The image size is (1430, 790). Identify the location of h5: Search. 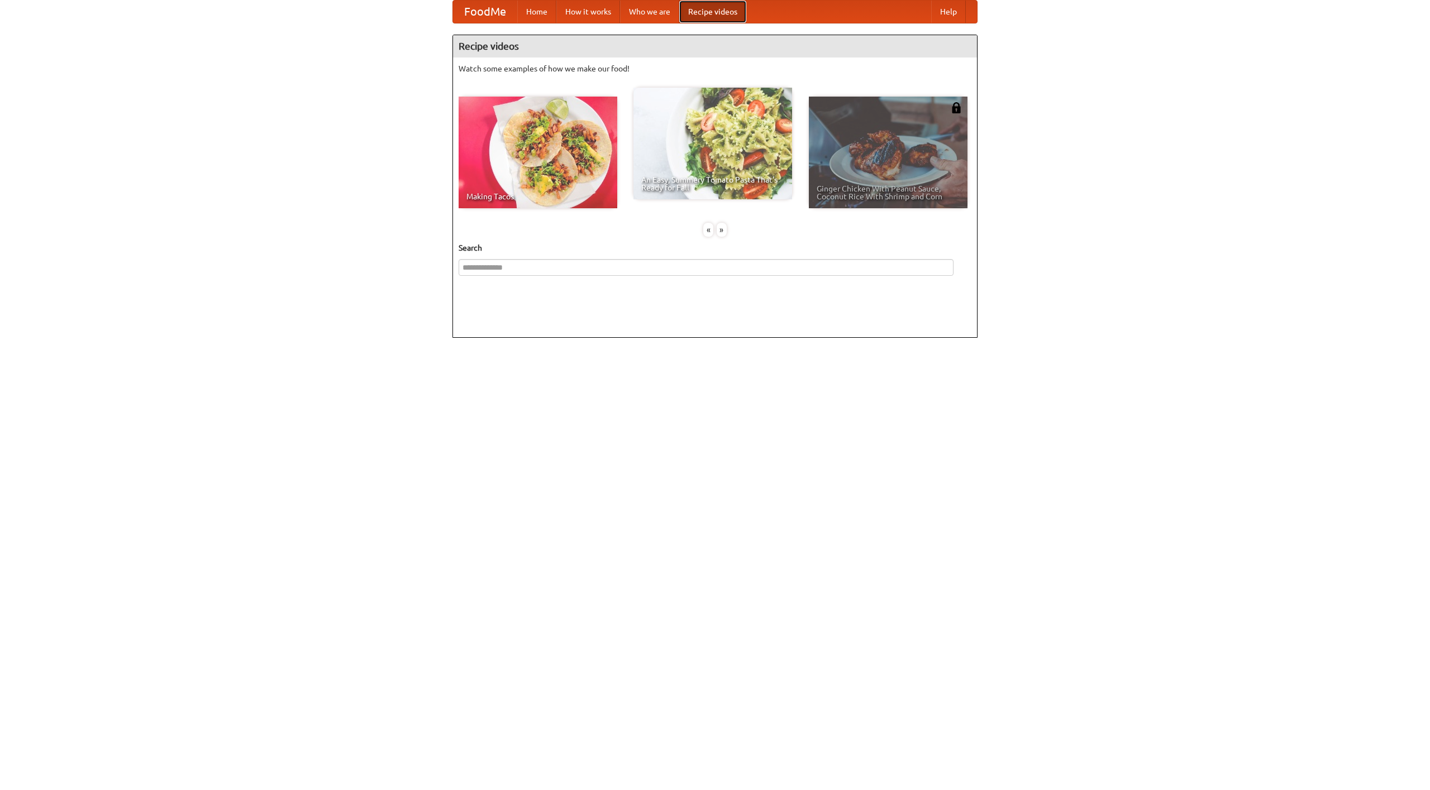
(715, 248).